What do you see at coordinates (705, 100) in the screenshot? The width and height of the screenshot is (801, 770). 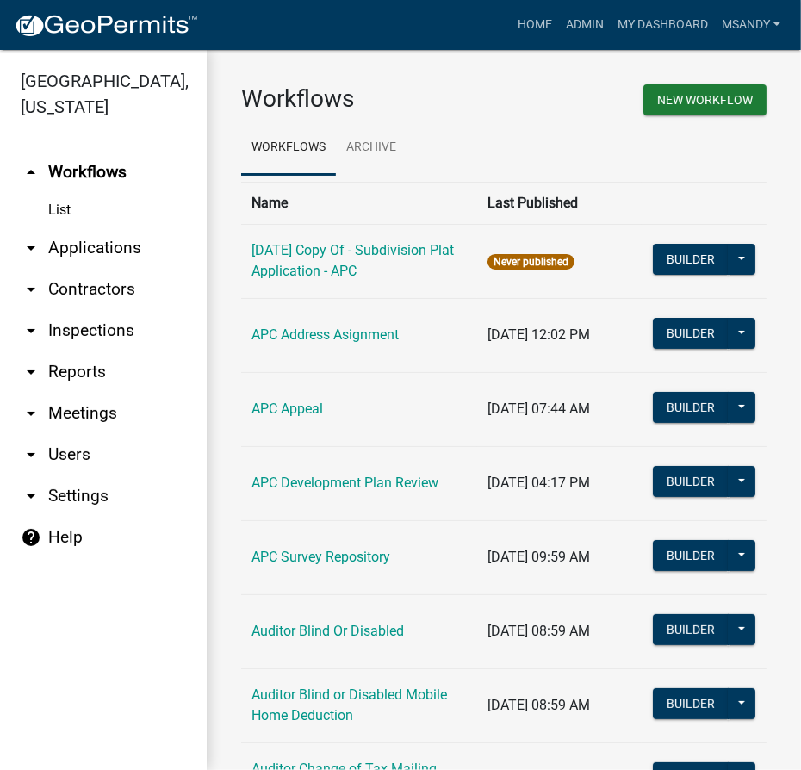 I see `button: New Workflow` at bounding box center [705, 100].